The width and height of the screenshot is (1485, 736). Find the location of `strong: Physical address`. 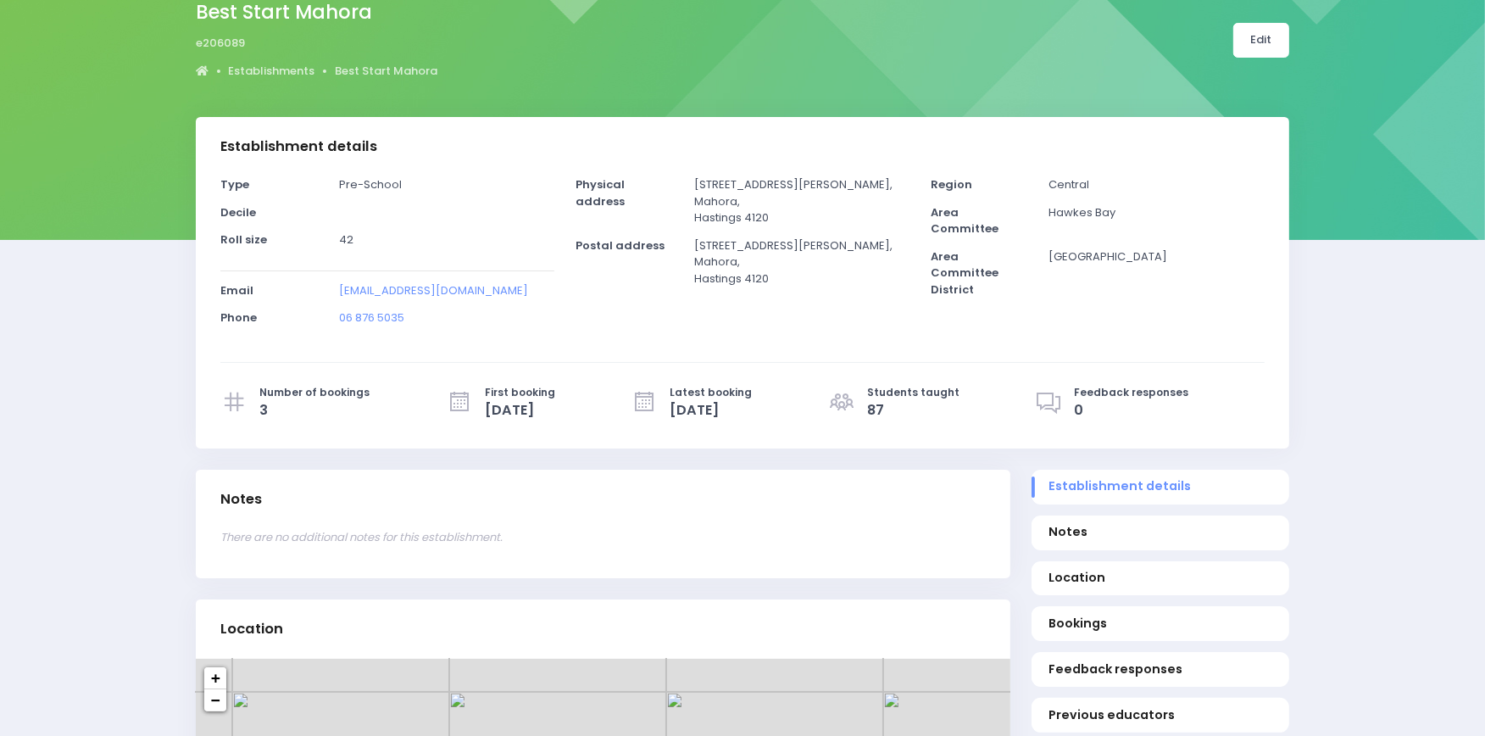

strong: Physical address is located at coordinates (600, 192).